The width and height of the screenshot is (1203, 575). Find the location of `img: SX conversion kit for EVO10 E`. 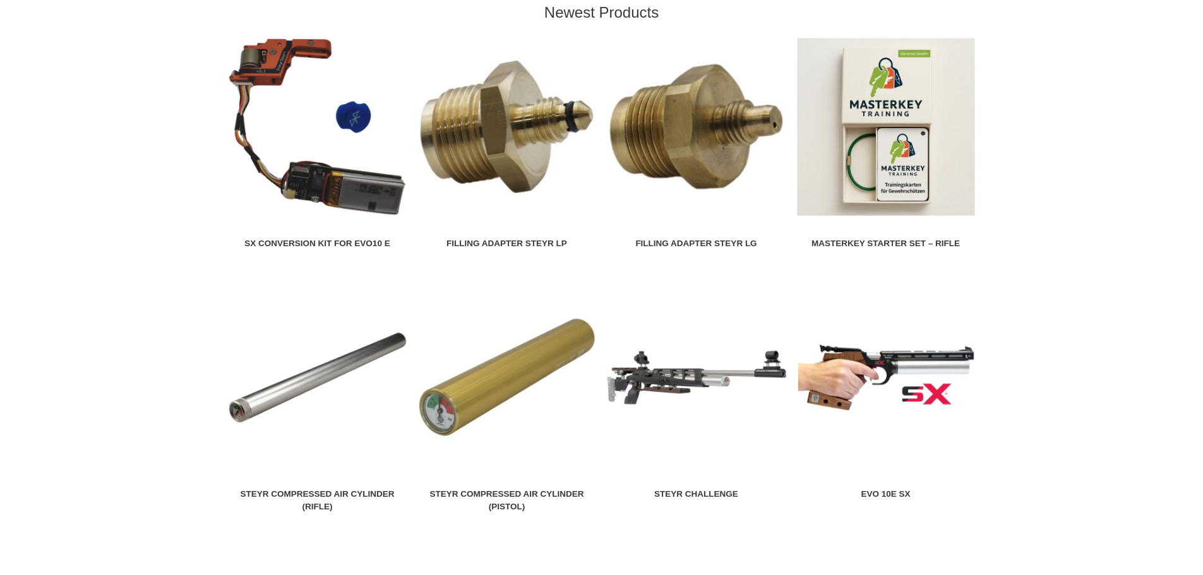

img: SX conversion kit for EVO10 E is located at coordinates (318, 127).